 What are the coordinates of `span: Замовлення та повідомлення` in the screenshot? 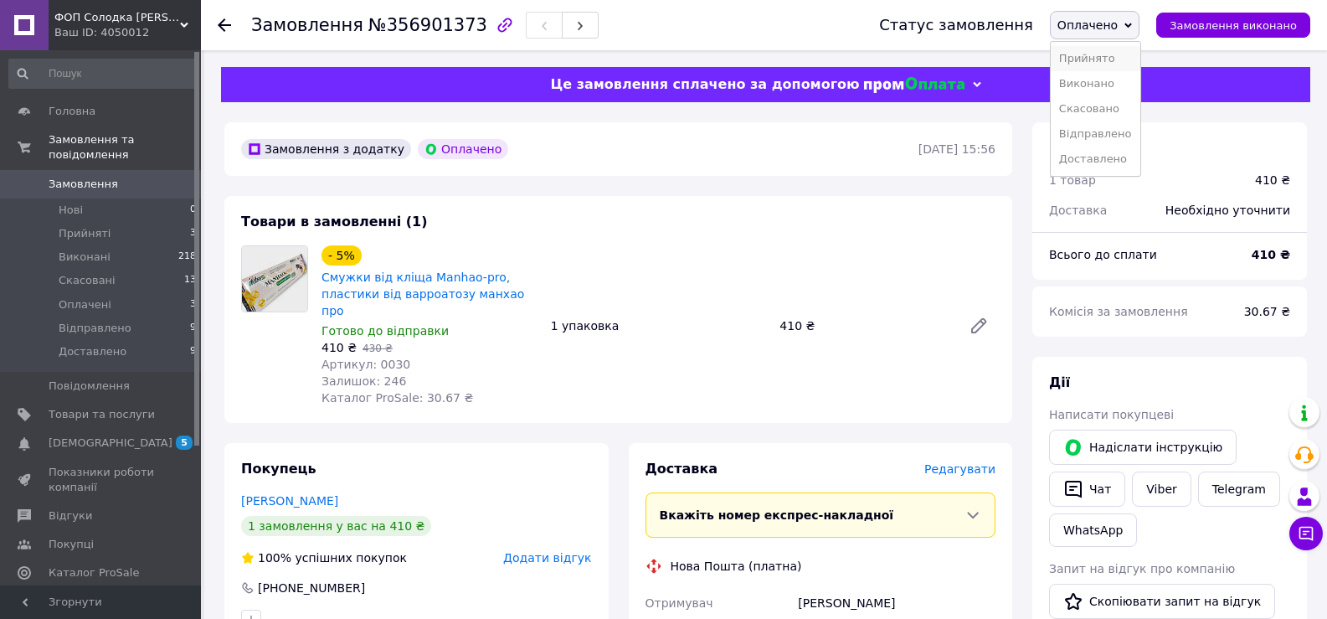 It's located at (125, 147).